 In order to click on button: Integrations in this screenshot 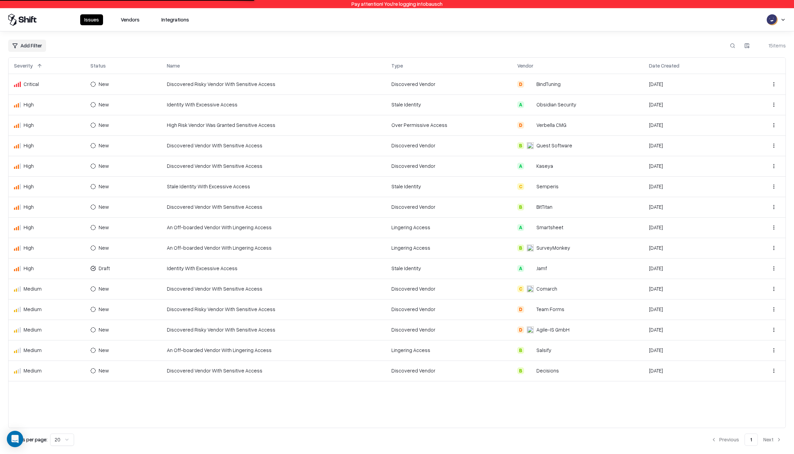, I will do `click(175, 20)`.